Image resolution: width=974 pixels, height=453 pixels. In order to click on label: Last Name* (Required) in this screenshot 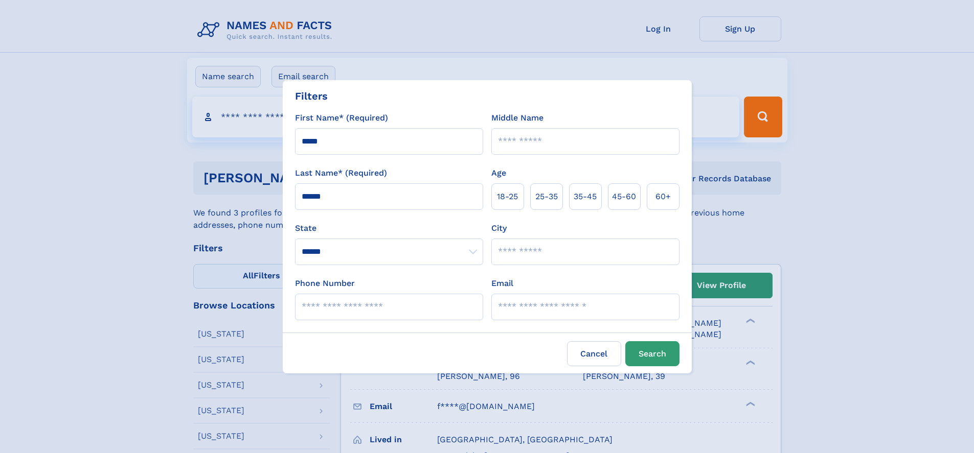, I will do `click(341, 173)`.